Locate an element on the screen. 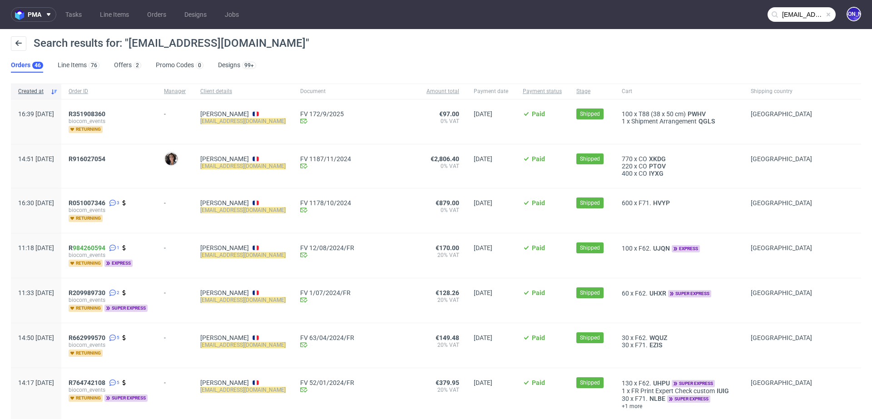 The height and width of the screenshot is (419, 872). img: logo is located at coordinates (21, 15).